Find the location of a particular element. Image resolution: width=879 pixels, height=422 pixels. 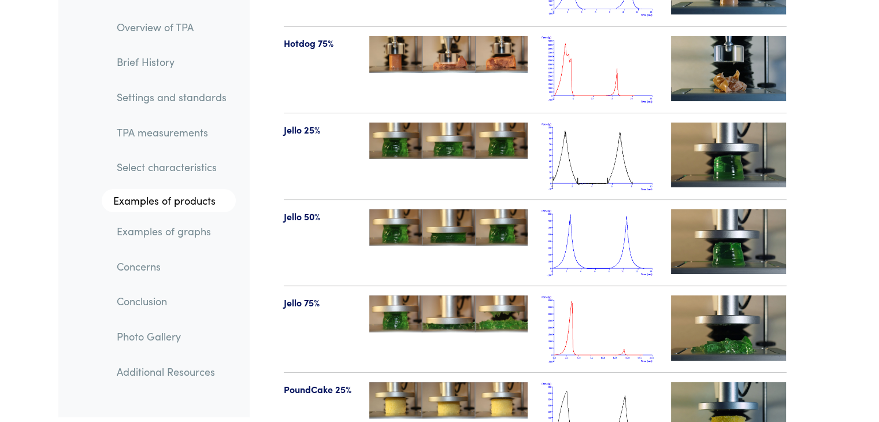

img: jello-videotn-75.jpg is located at coordinates (728, 327).